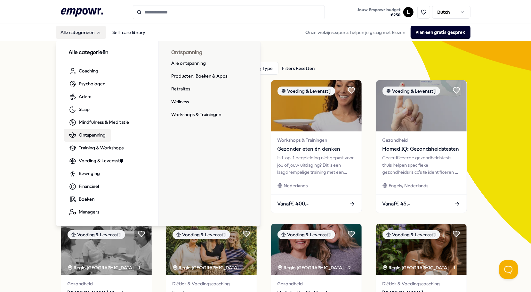  Describe the element at coordinates (99, 122) in the screenshot. I see `a: Mindfulness & Meditatie` at that location.